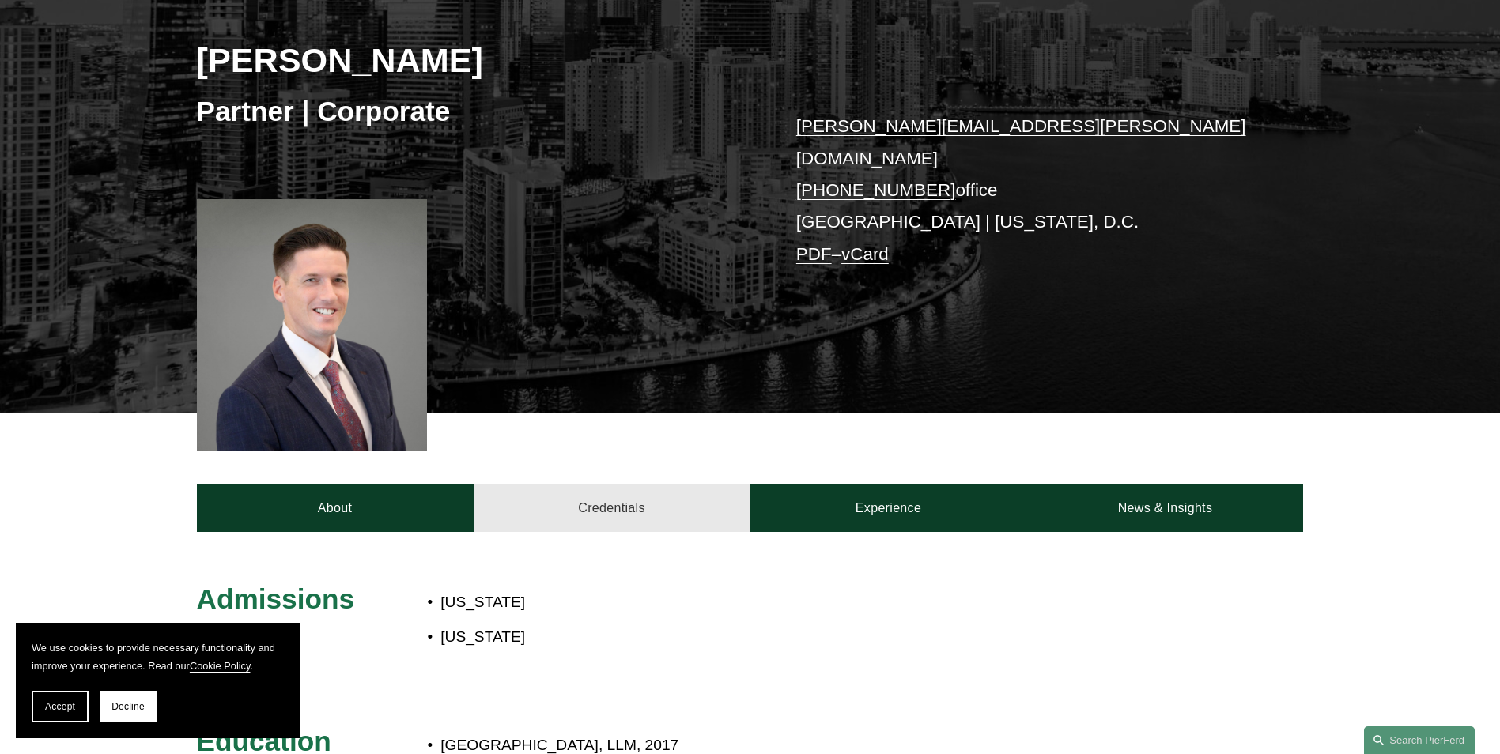  I want to click on h3: Partner | Corporate, so click(474, 111).